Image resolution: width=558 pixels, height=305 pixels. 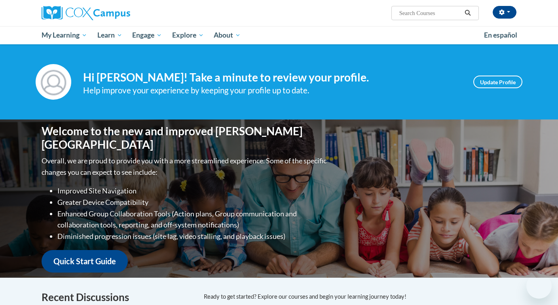 I want to click on a: Engage, so click(x=147, y=35).